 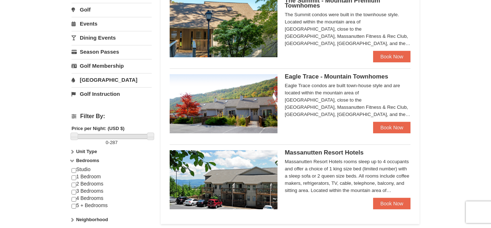 I want to click on a: Dining Events, so click(x=112, y=37).